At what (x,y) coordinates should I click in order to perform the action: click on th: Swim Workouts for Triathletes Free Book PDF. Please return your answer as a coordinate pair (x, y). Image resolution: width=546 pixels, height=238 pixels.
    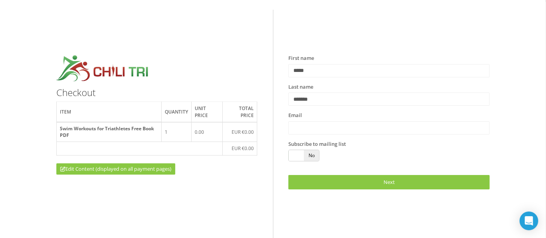
    Looking at the image, I should click on (109, 132).